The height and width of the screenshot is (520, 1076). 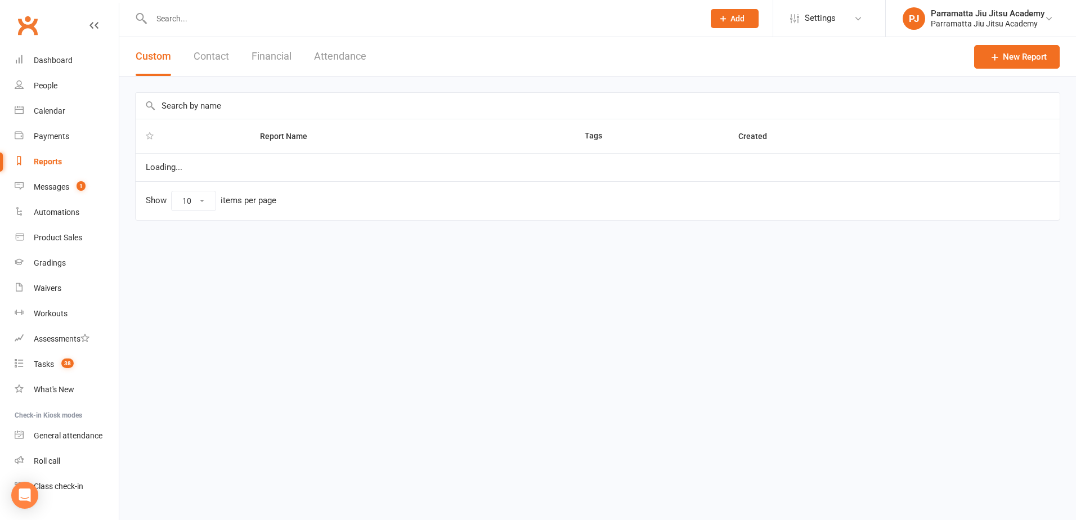 What do you see at coordinates (28, 25) in the screenshot?
I see `a: Clubworx` at bounding box center [28, 25].